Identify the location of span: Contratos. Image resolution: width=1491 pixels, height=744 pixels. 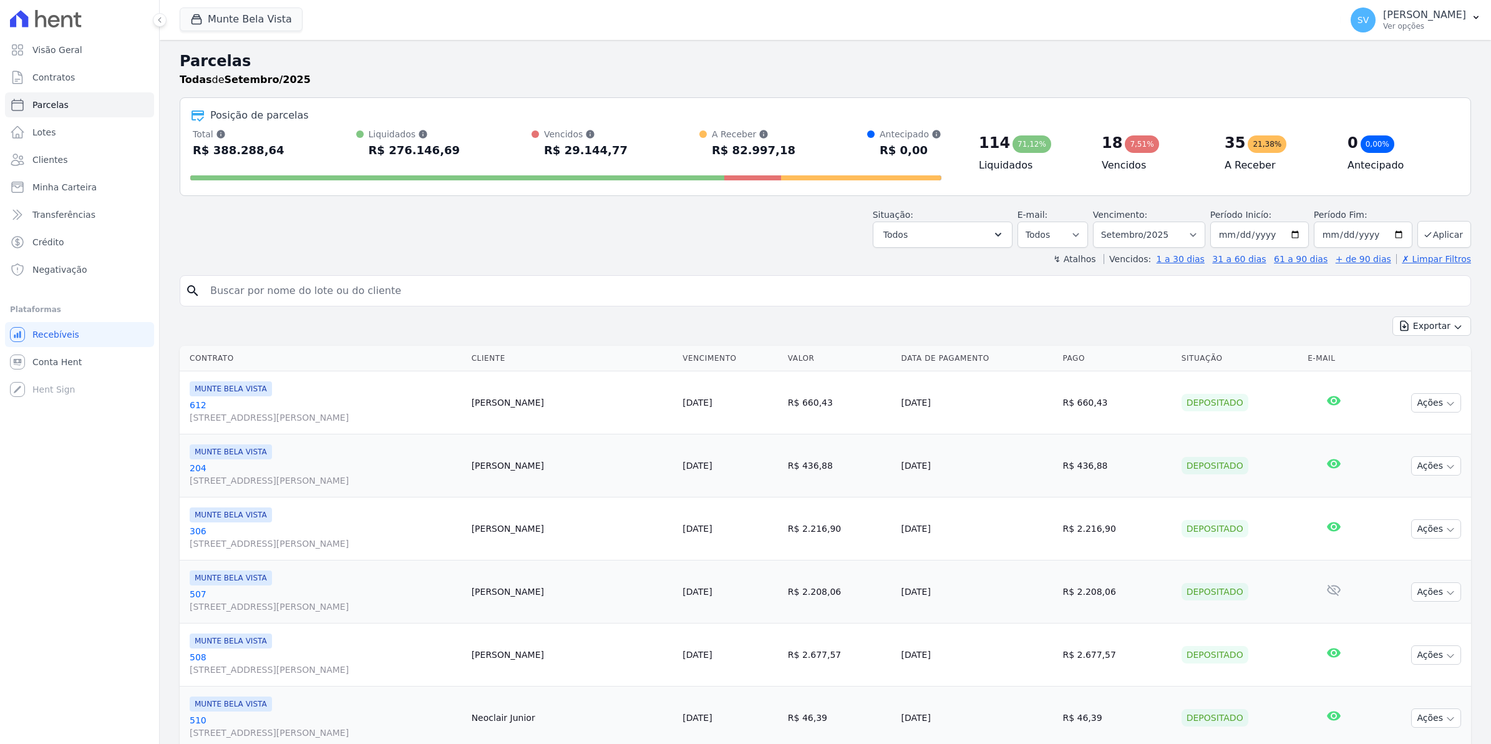
(54, 77).